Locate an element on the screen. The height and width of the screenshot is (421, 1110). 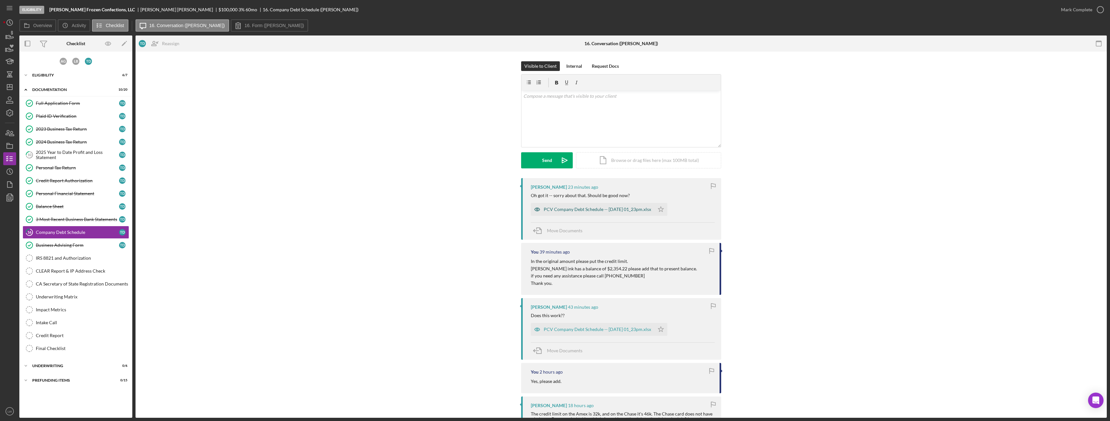
div: Credit Report is located at coordinates (82, 336).